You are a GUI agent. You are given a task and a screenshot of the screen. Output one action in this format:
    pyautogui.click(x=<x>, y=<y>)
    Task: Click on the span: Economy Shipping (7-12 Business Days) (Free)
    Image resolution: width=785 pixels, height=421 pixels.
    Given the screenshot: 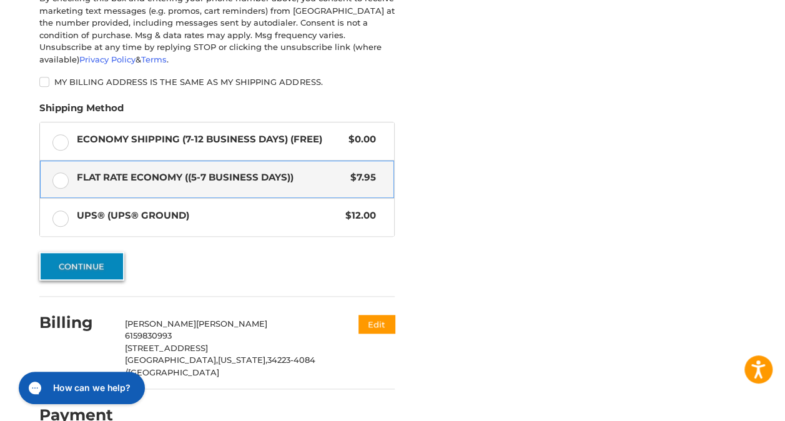 What is the action you would take?
    pyautogui.click(x=210, y=139)
    